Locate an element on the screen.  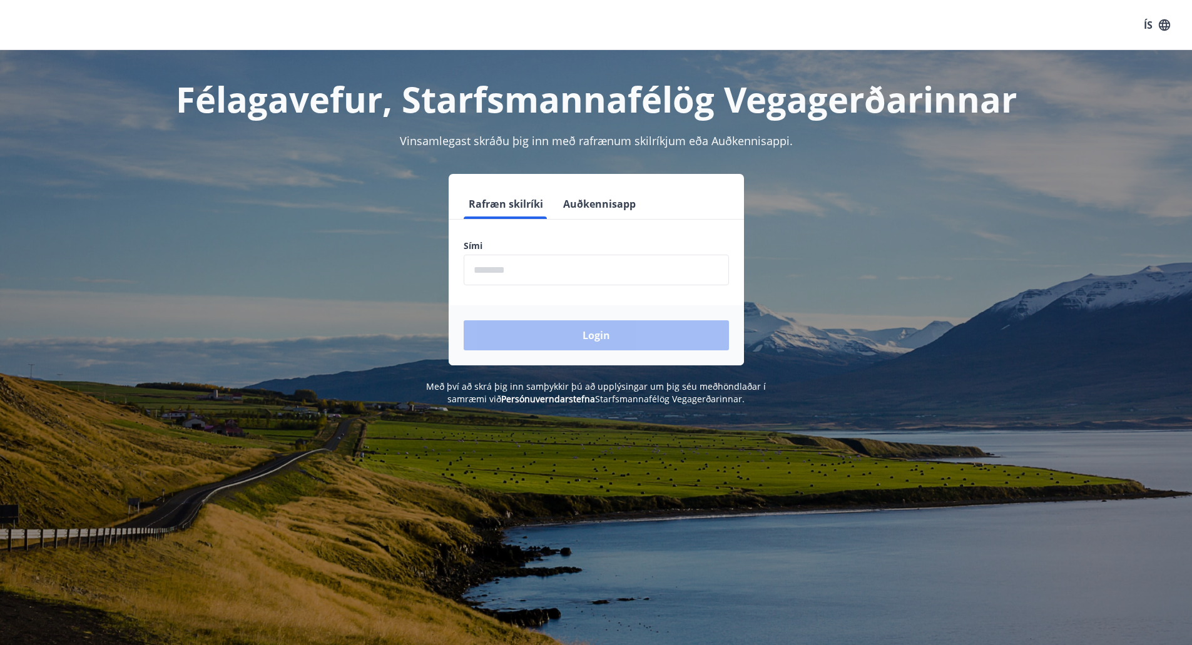
button: ÍS is located at coordinates (1157, 25).